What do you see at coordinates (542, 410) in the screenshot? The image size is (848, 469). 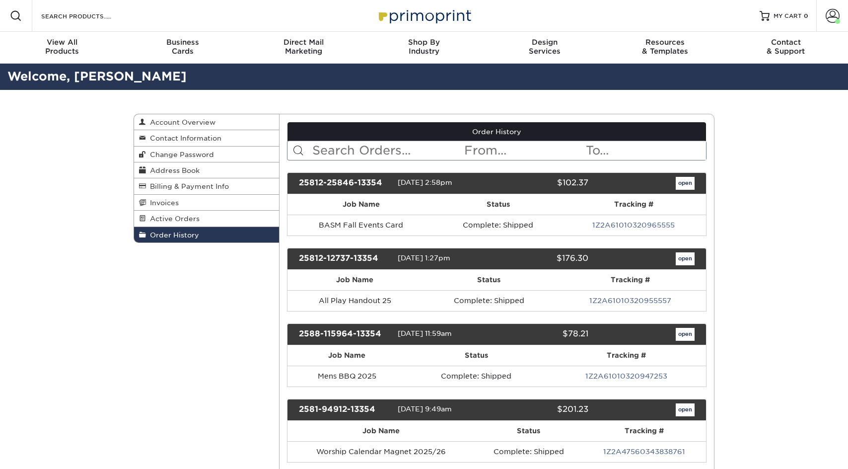 I see `div: $201.23` at bounding box center [542, 410].